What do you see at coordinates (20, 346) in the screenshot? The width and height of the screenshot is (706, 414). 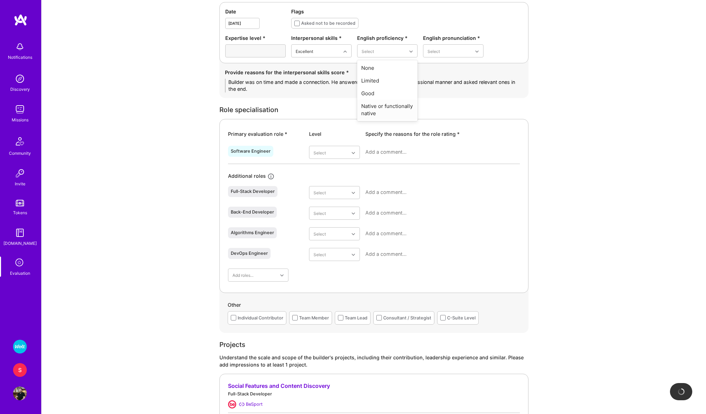 I see `img: Wolt - Fintech: Payments Expansion Team` at bounding box center [20, 346].